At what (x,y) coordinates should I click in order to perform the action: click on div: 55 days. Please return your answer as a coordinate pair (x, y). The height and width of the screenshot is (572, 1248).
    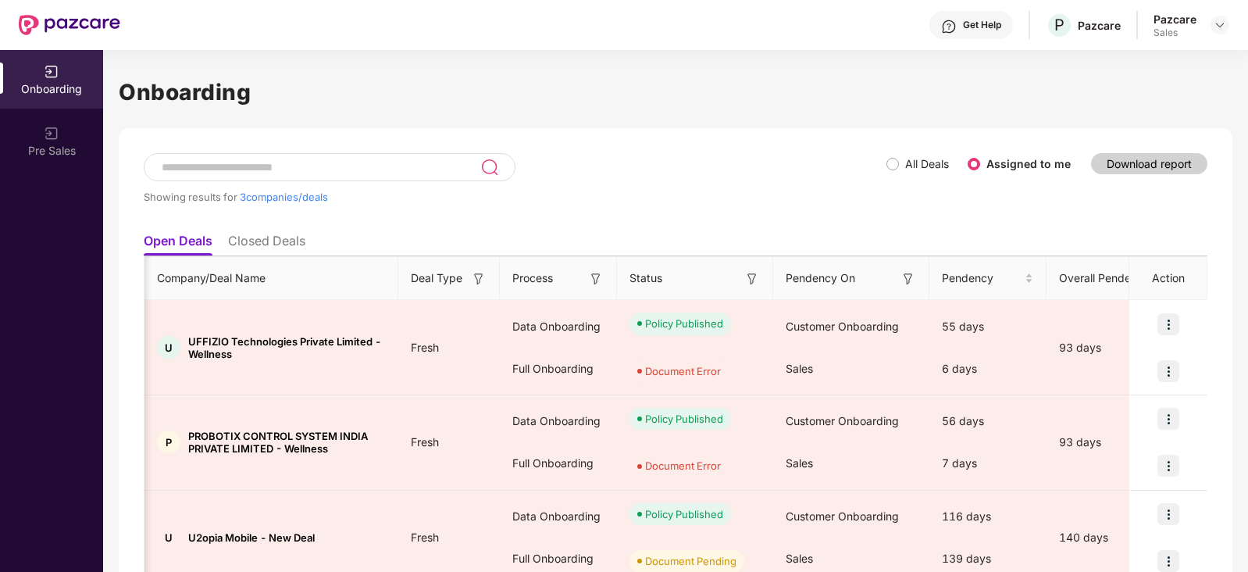
    Looking at the image, I should click on (988, 326).